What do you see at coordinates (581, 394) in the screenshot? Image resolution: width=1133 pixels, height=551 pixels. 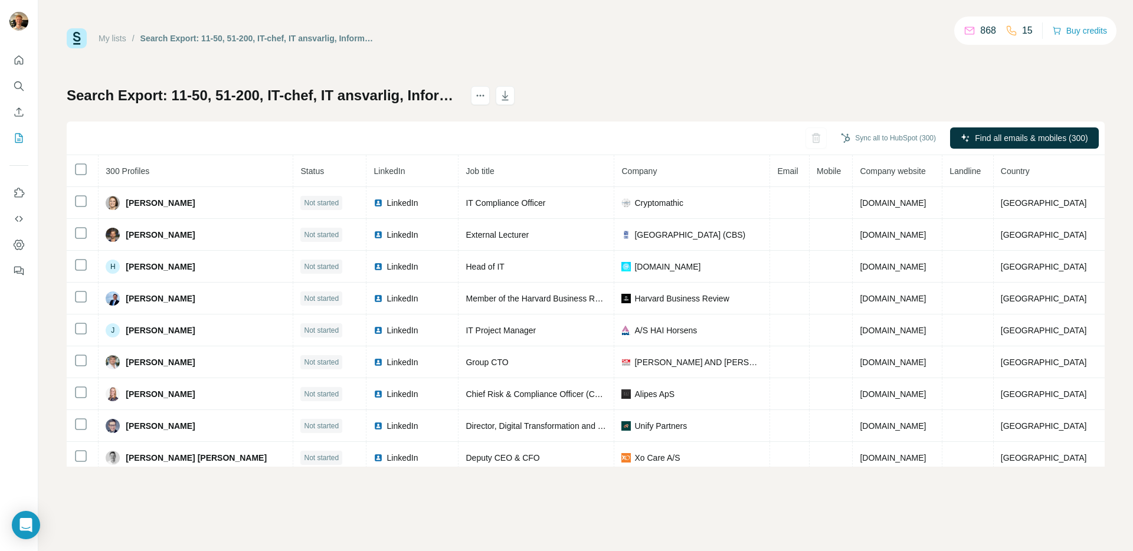 I see `span: Chief Risk & Compliance Officer (CRCO) and General Counsel` at bounding box center [581, 394].